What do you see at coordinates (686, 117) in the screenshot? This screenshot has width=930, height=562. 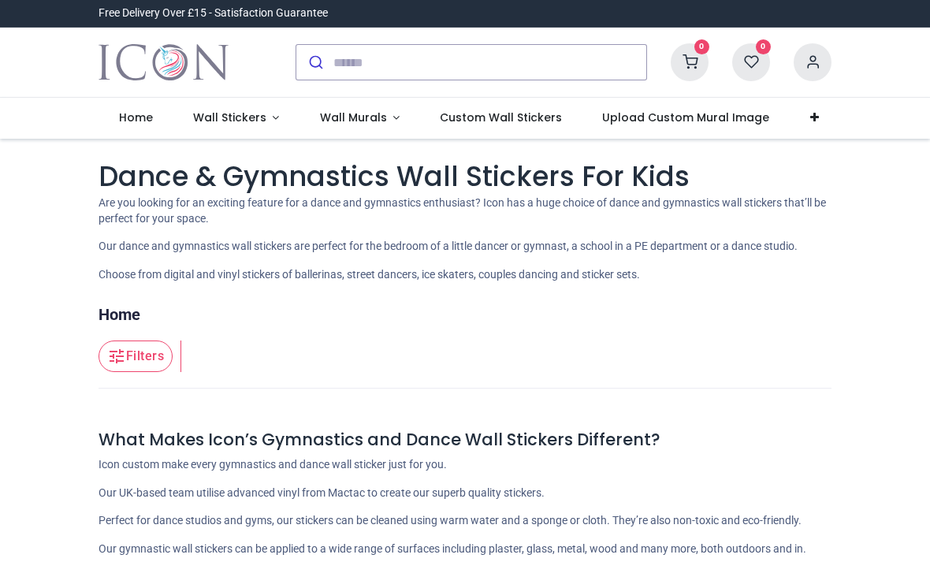 I see `span: Upload Custom Mural Image` at bounding box center [686, 117].